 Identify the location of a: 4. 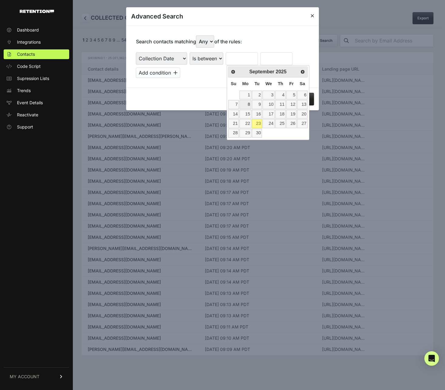
(280, 95).